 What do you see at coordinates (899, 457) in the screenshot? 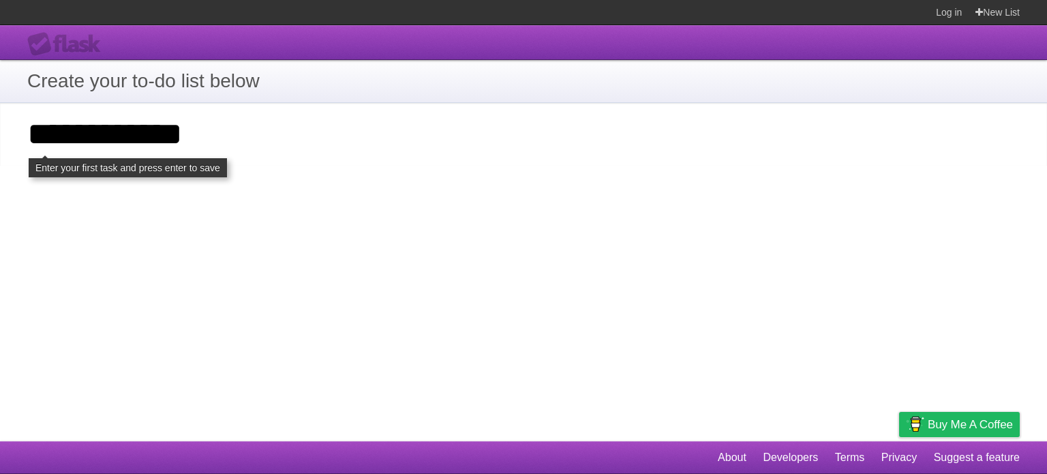
I see `a: Privacy` at bounding box center [899, 457].